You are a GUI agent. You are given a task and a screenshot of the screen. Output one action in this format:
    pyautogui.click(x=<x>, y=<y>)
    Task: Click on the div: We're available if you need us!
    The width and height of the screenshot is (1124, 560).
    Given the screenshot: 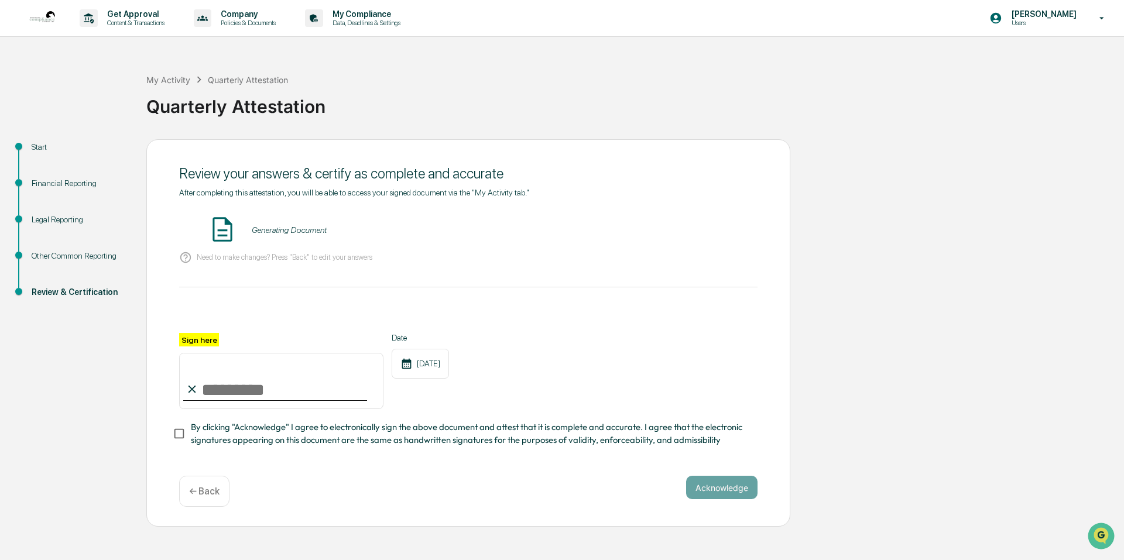 What is the action you would take?
    pyautogui.click(x=94, y=106)
    